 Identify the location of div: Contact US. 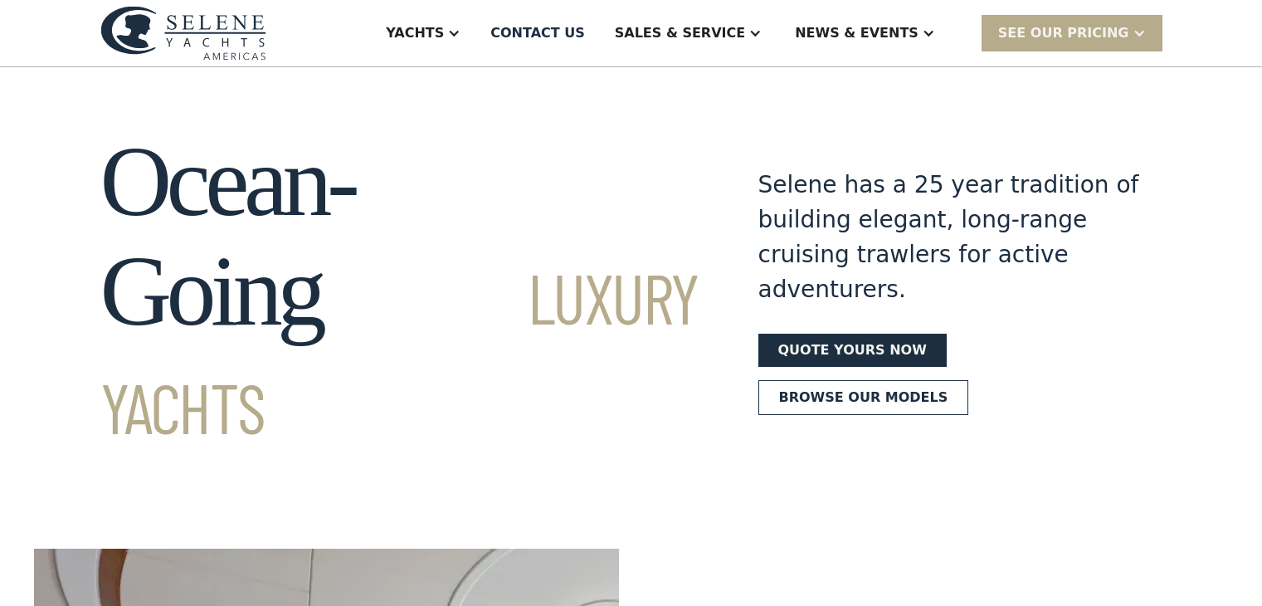
(537, 33).